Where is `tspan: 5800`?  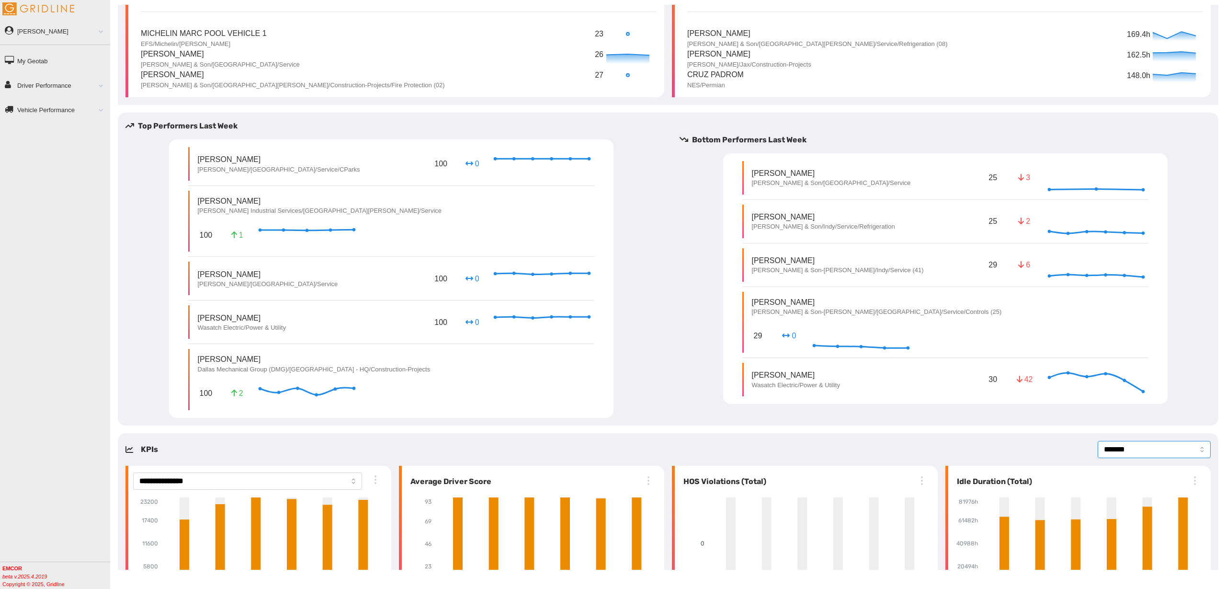
tspan: 5800 is located at coordinates (150, 566).